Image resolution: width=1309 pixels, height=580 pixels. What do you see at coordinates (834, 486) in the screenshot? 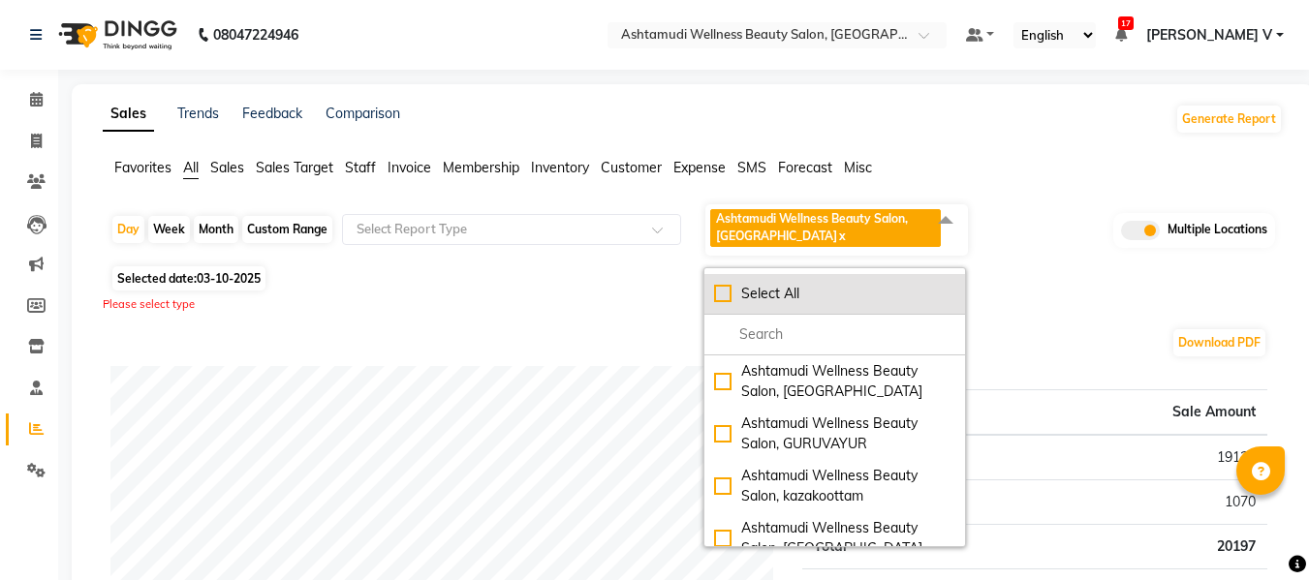
I see `div: Ashtamudi Wellness Beauty Salon, kazakoottam` at bounding box center [834, 486].